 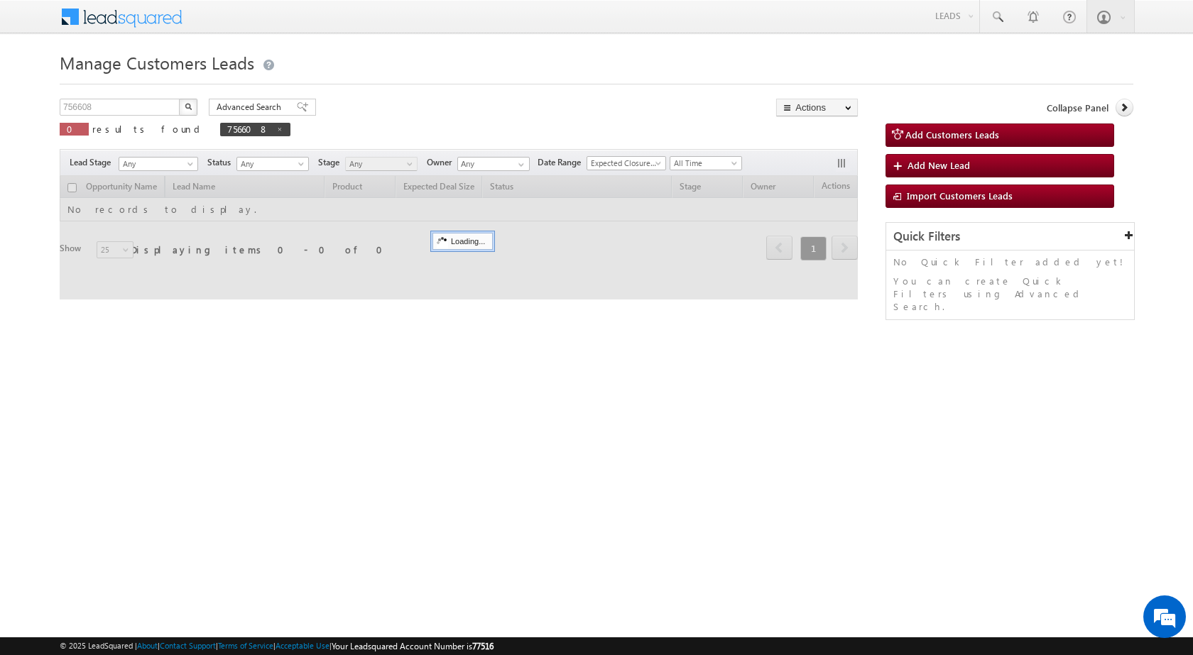 What do you see at coordinates (302, 645) in the screenshot?
I see `a: Acceptable Use` at bounding box center [302, 645].